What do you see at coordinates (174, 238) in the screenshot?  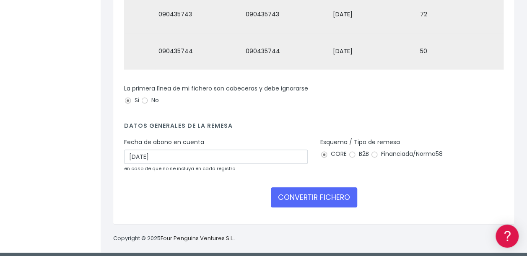 I see `p: Copyright © 2025 .` at bounding box center [174, 238].